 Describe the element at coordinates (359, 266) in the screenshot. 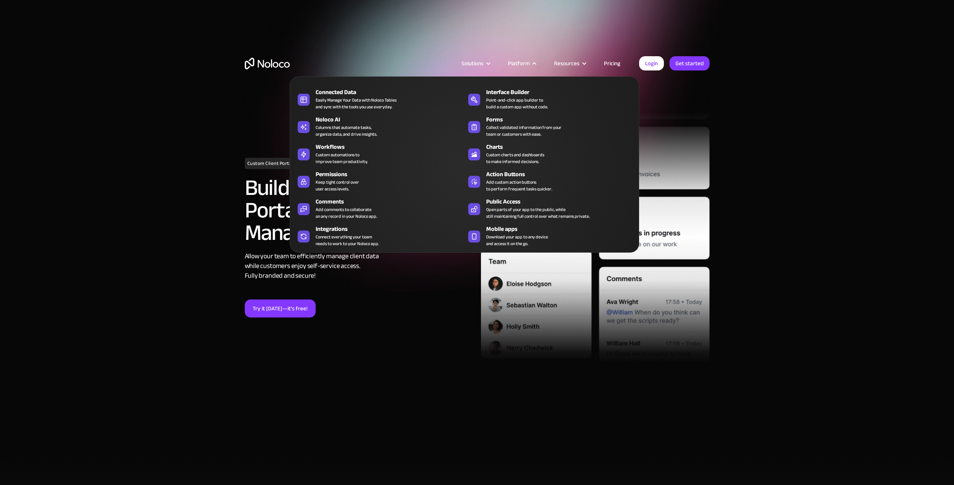

I see `div: Allow your team to efficiently manage client data while customers enjoy self-service access. Full...` at that location.